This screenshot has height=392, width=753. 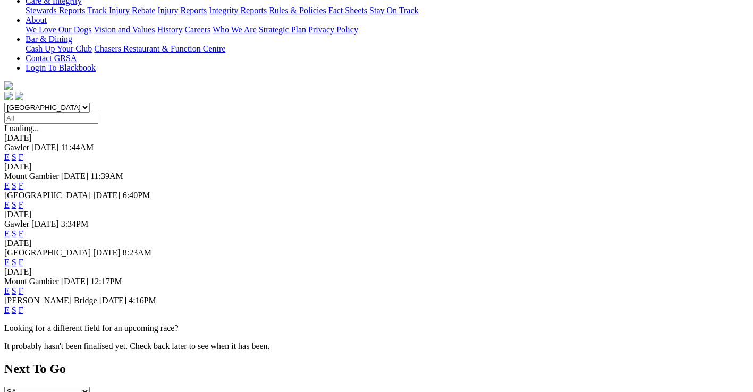 What do you see at coordinates (376, 369) in the screenshot?
I see `h2: Next To Go` at bounding box center [376, 369].